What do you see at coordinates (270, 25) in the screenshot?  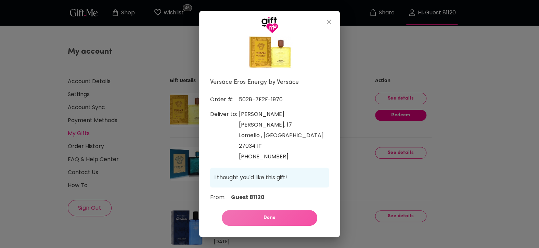 I see `img: GiftMe Logo` at bounding box center [270, 25].